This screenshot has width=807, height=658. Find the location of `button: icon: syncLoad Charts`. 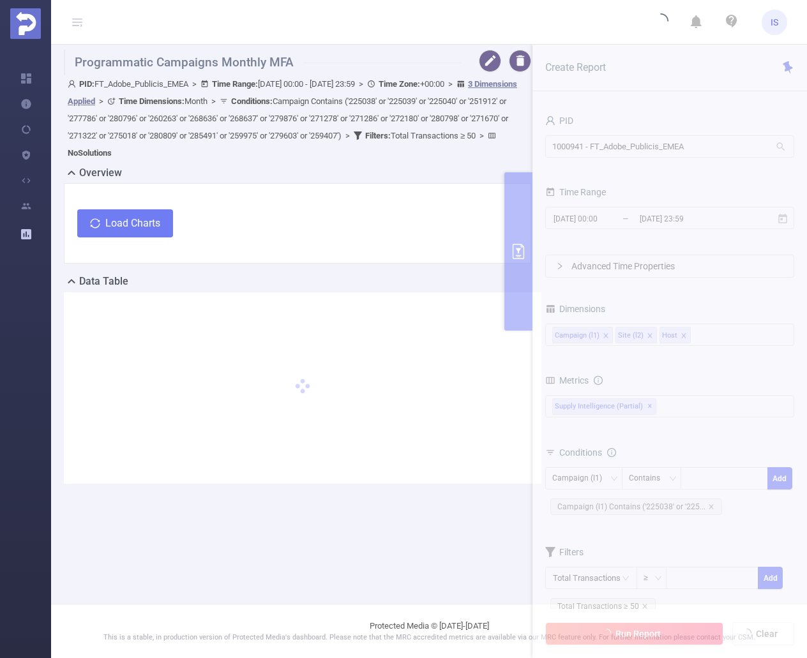

button: icon: syncLoad Charts is located at coordinates (125, 223).